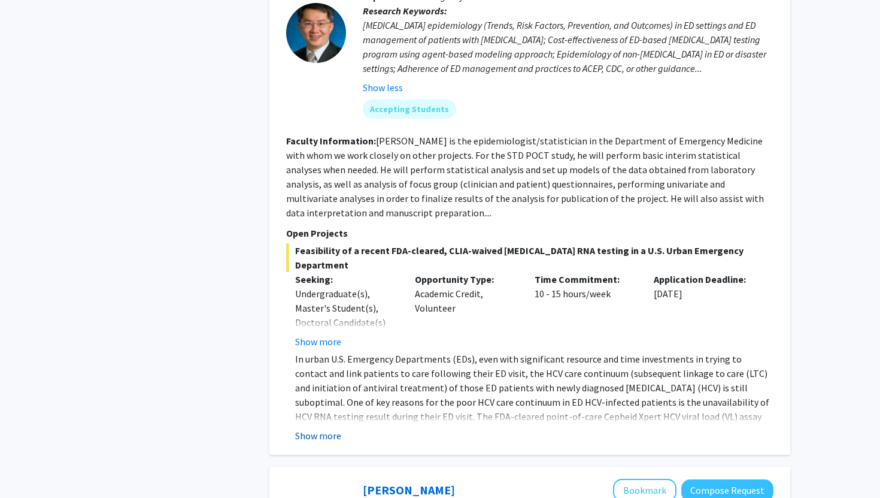 Image resolution: width=880 pixels, height=498 pixels. Describe the element at coordinates (331, 141) in the screenshot. I see `b: Faculty Information:` at that location.